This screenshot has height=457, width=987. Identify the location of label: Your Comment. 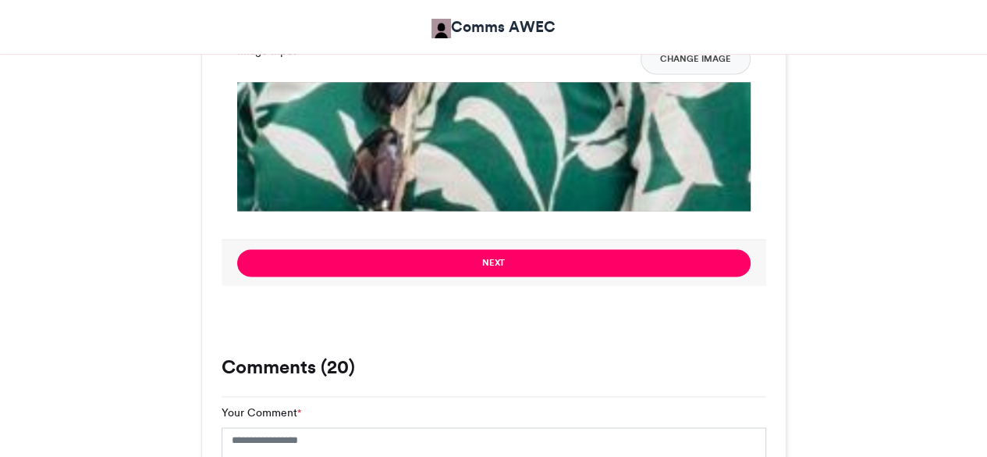
(261, 412).